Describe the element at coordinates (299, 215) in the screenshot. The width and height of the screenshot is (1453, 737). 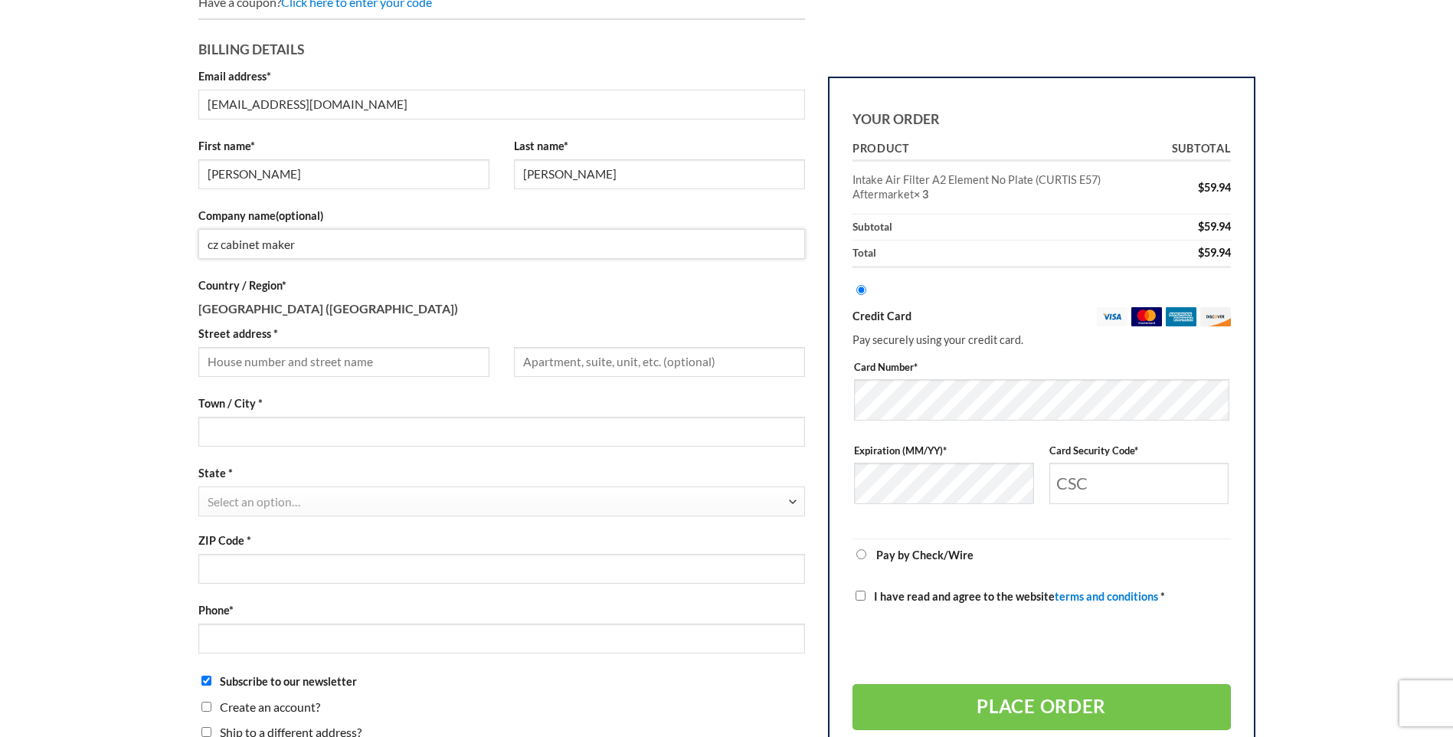
I see `span: (optional)` at that location.